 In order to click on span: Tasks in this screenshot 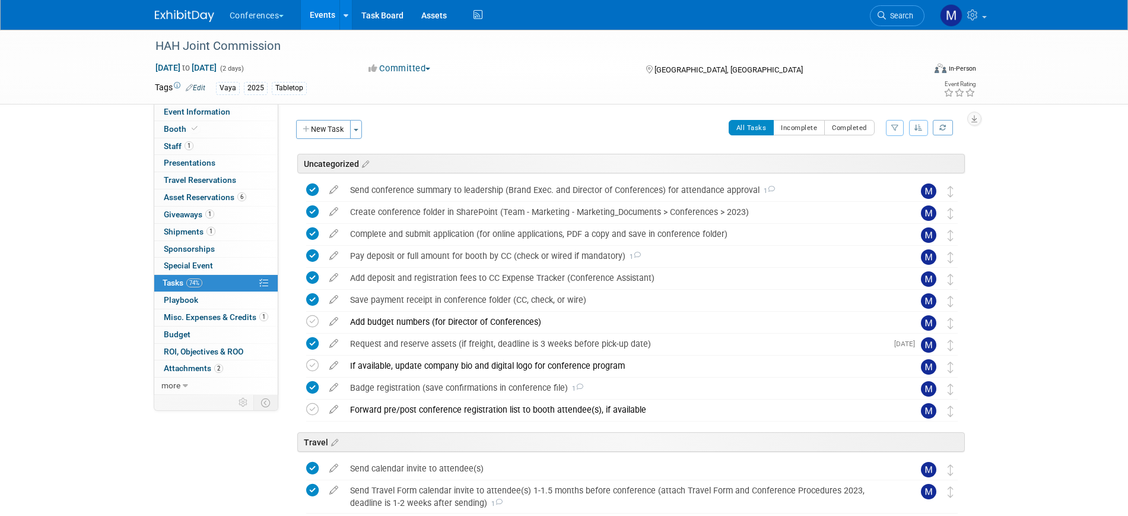, I will do `click(182, 282)`.